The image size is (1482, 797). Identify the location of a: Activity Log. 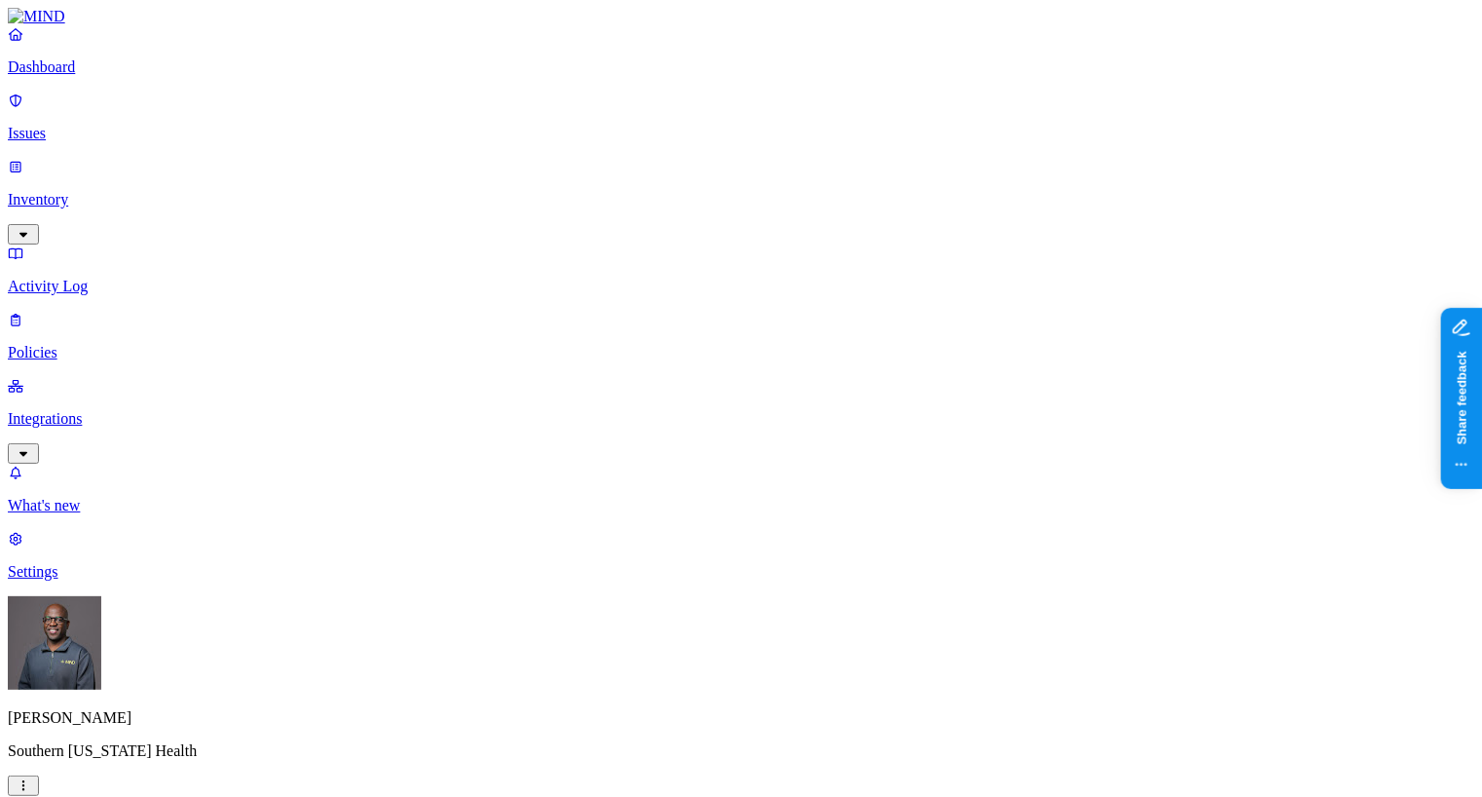
(741, 270).